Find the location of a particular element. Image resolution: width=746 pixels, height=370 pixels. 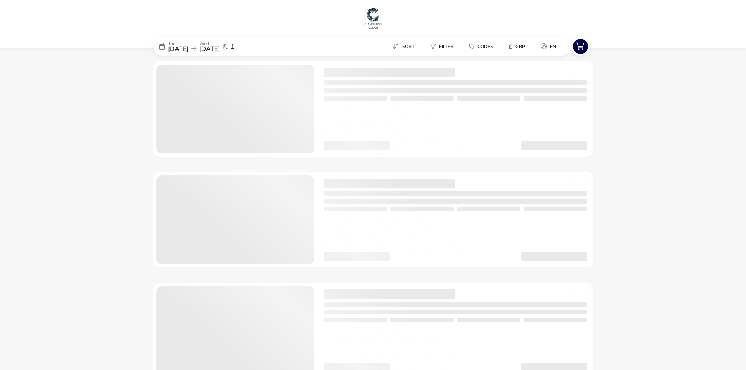

span: Filter is located at coordinates (446, 47).